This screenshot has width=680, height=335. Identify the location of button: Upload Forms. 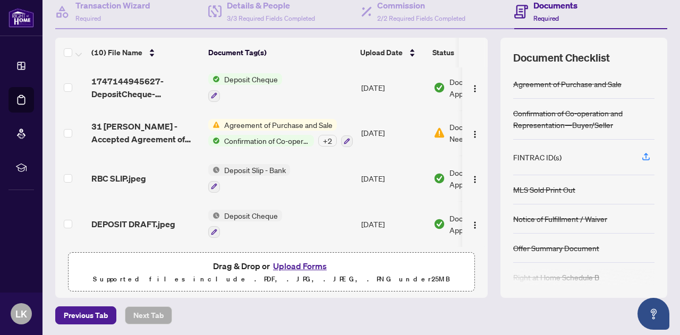
(300, 266).